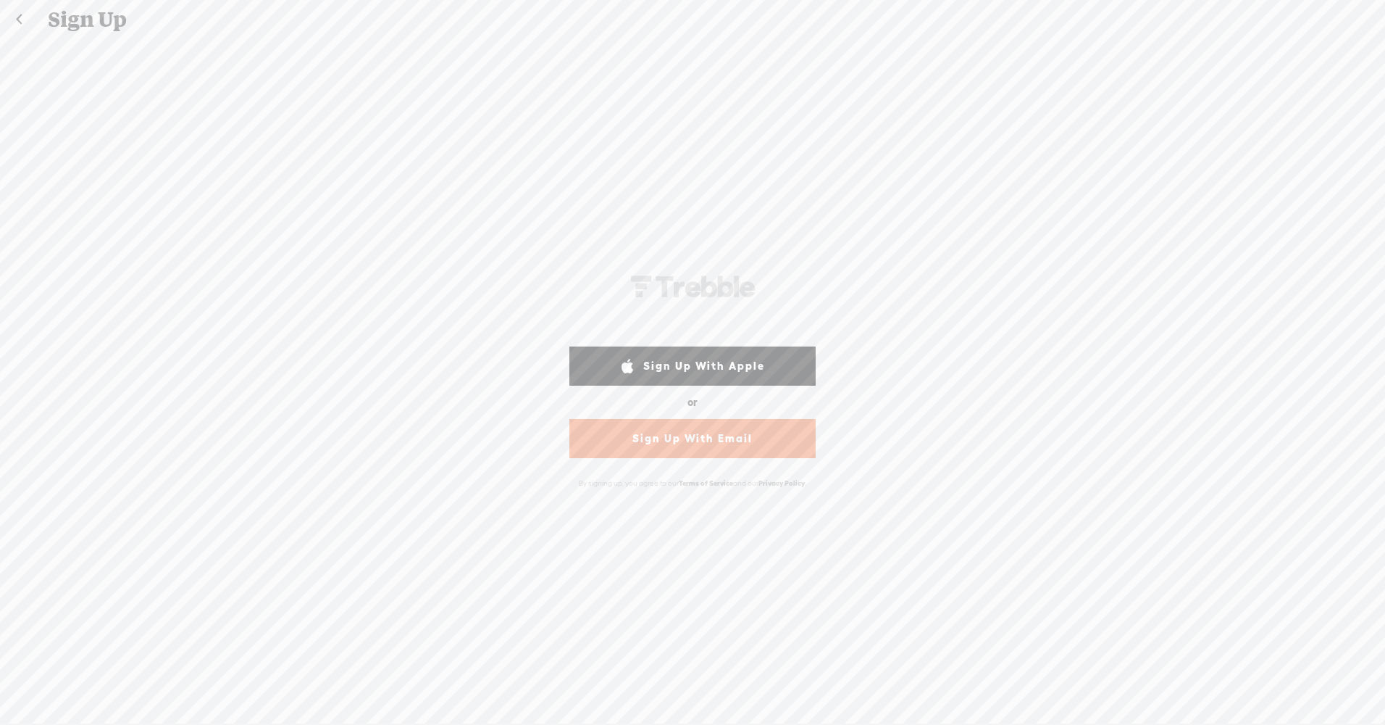  What do you see at coordinates (693, 402) in the screenshot?
I see `div: or` at bounding box center [693, 402].